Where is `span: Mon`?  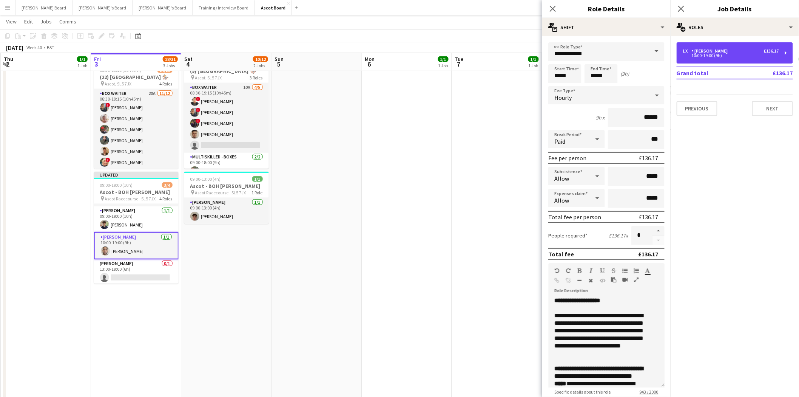
span: Mon is located at coordinates (370, 59).